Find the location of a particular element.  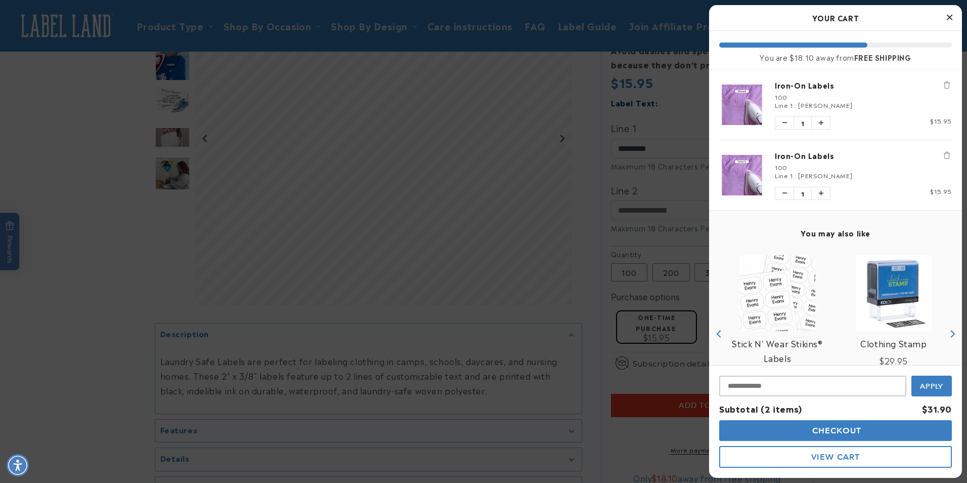

button: View Cart is located at coordinates (836, 456).